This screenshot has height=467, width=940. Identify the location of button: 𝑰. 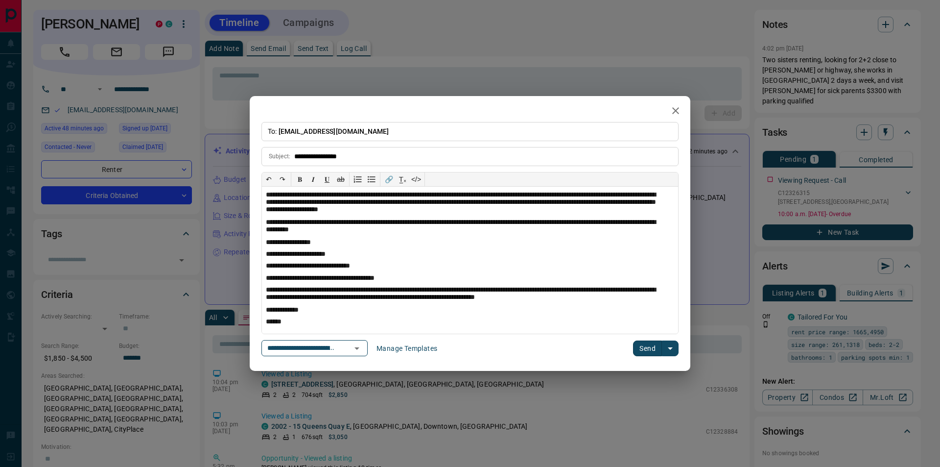
(313, 179).